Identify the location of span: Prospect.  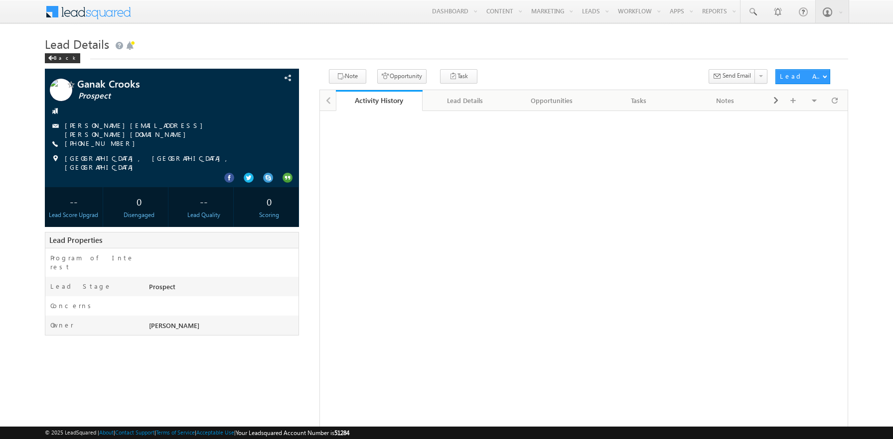
(157, 96).